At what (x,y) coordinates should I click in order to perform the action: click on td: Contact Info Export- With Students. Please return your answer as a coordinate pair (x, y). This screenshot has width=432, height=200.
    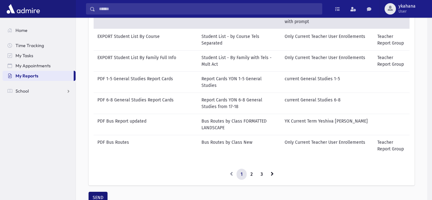
    Looking at the image, I should click on (239, 18).